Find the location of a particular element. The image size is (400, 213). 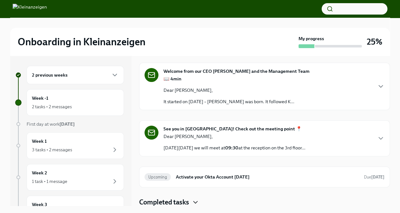

div: 1 task • 1 message is located at coordinates (50, 181).